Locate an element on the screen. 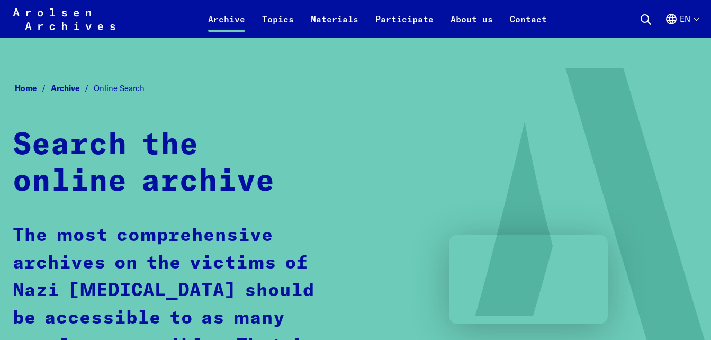 Image resolution: width=711 pixels, height=340 pixels. a: About us is located at coordinates (471, 25).